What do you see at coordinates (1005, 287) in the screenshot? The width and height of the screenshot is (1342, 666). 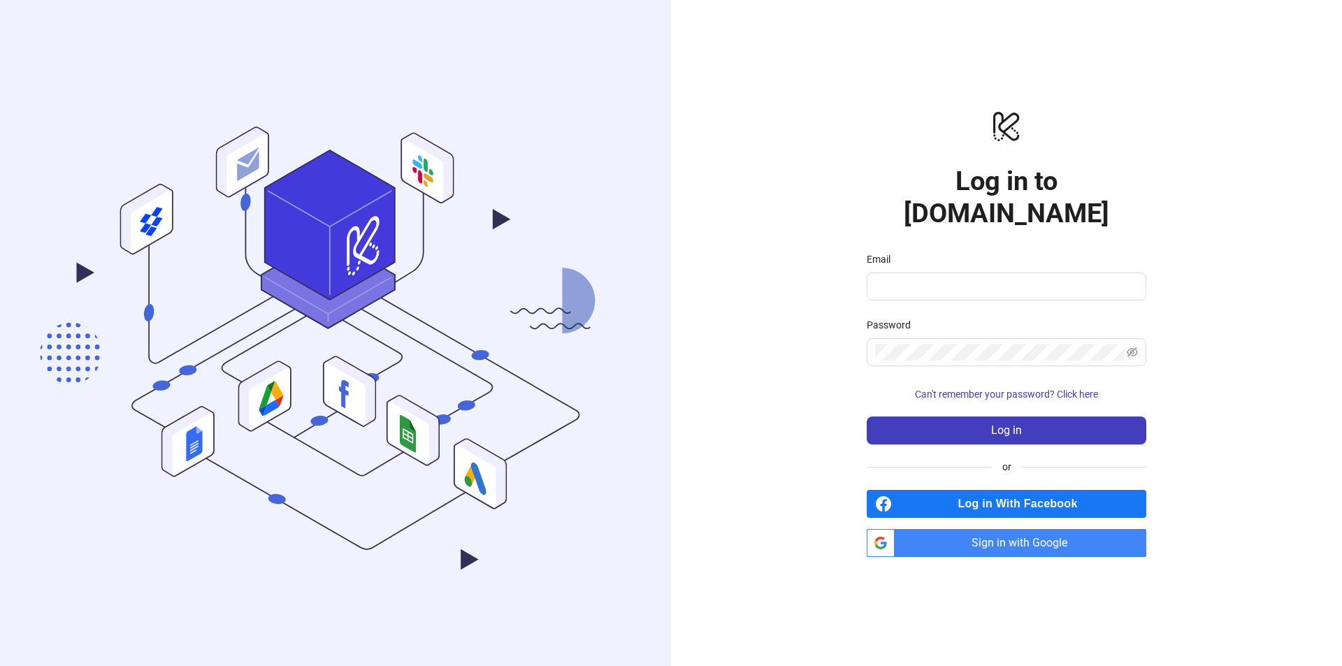 I see `input: Email` at bounding box center [1005, 287].